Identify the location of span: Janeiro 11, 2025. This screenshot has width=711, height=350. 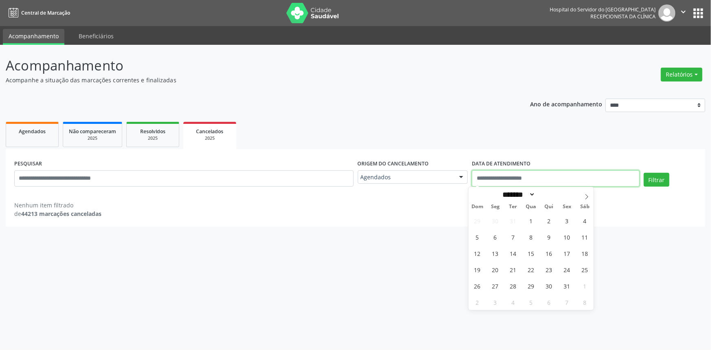
(585, 237).